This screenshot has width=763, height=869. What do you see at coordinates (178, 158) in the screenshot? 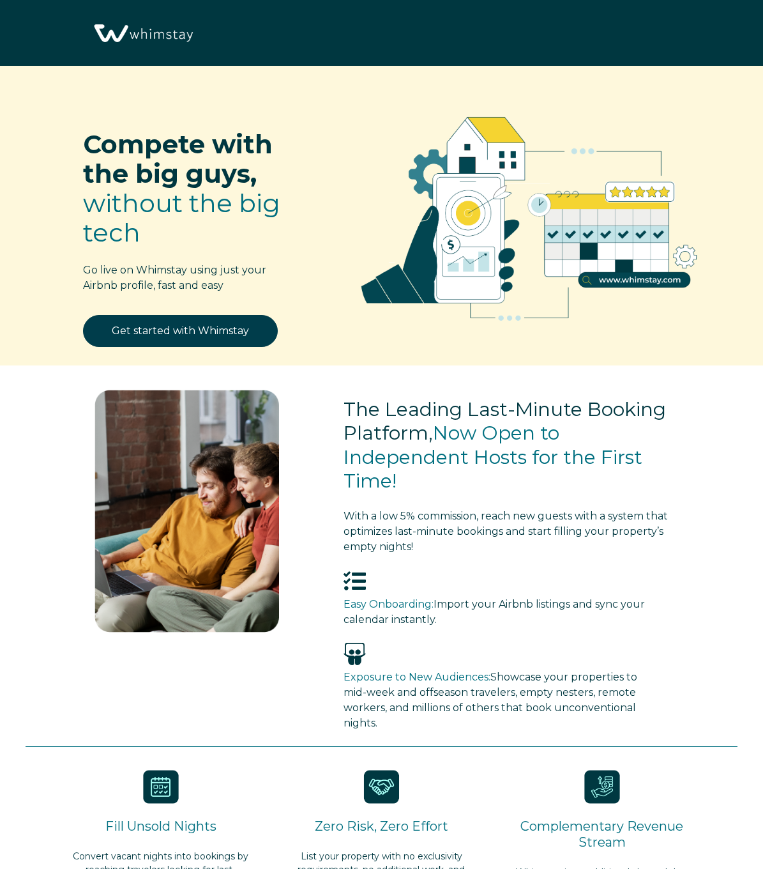
I see `span: Compete with the big guys,` at bounding box center [178, 158].